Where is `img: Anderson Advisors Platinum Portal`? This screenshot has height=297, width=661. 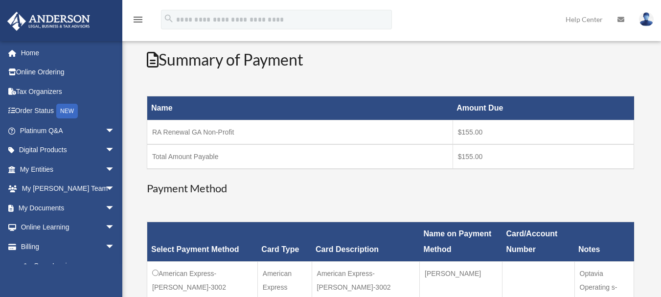
img: Anderson Advisors Platinum Portal is located at coordinates (48, 21).